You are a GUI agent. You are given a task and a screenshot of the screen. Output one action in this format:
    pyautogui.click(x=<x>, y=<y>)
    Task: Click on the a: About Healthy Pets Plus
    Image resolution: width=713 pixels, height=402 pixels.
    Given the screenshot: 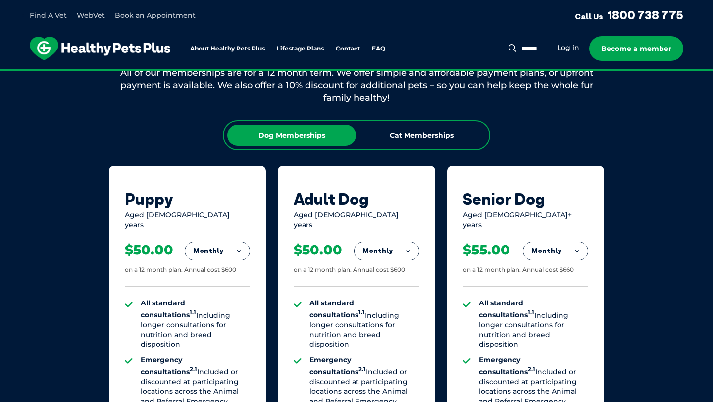 What is the action you would take?
    pyautogui.click(x=227, y=49)
    